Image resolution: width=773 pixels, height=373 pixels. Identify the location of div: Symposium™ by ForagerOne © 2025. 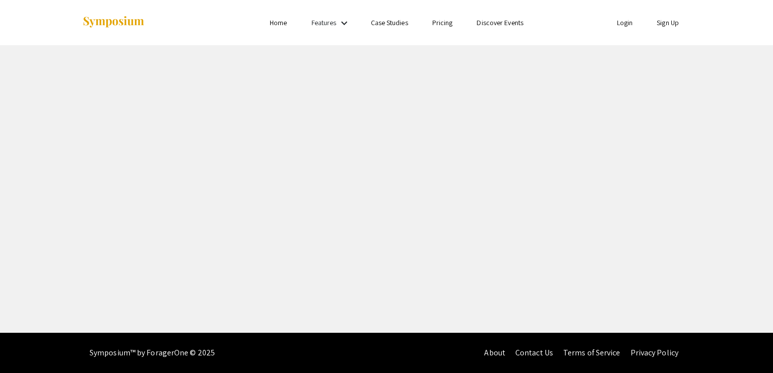
(152, 353).